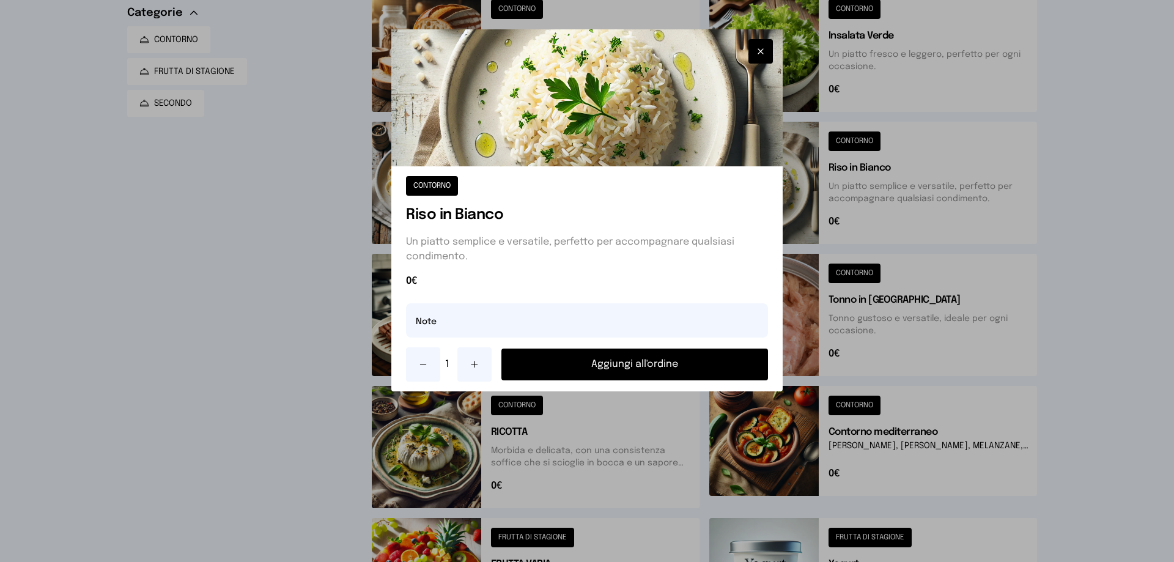 The image size is (1174, 562). I want to click on h1: Riso in Bianco, so click(587, 215).